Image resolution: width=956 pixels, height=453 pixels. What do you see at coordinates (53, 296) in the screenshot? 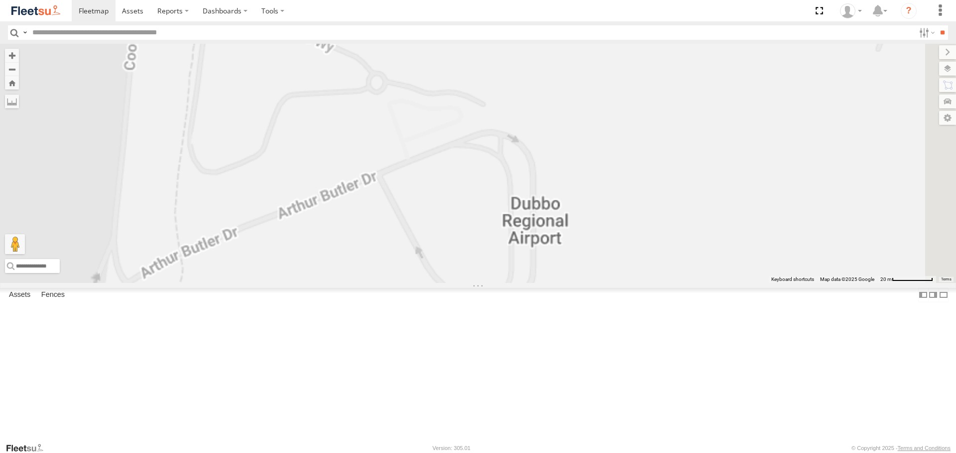
I see `label: Fences` at bounding box center [53, 296].